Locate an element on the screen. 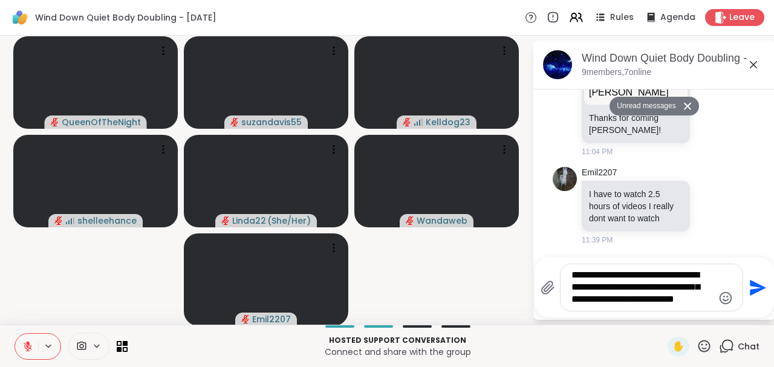  span: 11:04 PM is located at coordinates (597, 152).